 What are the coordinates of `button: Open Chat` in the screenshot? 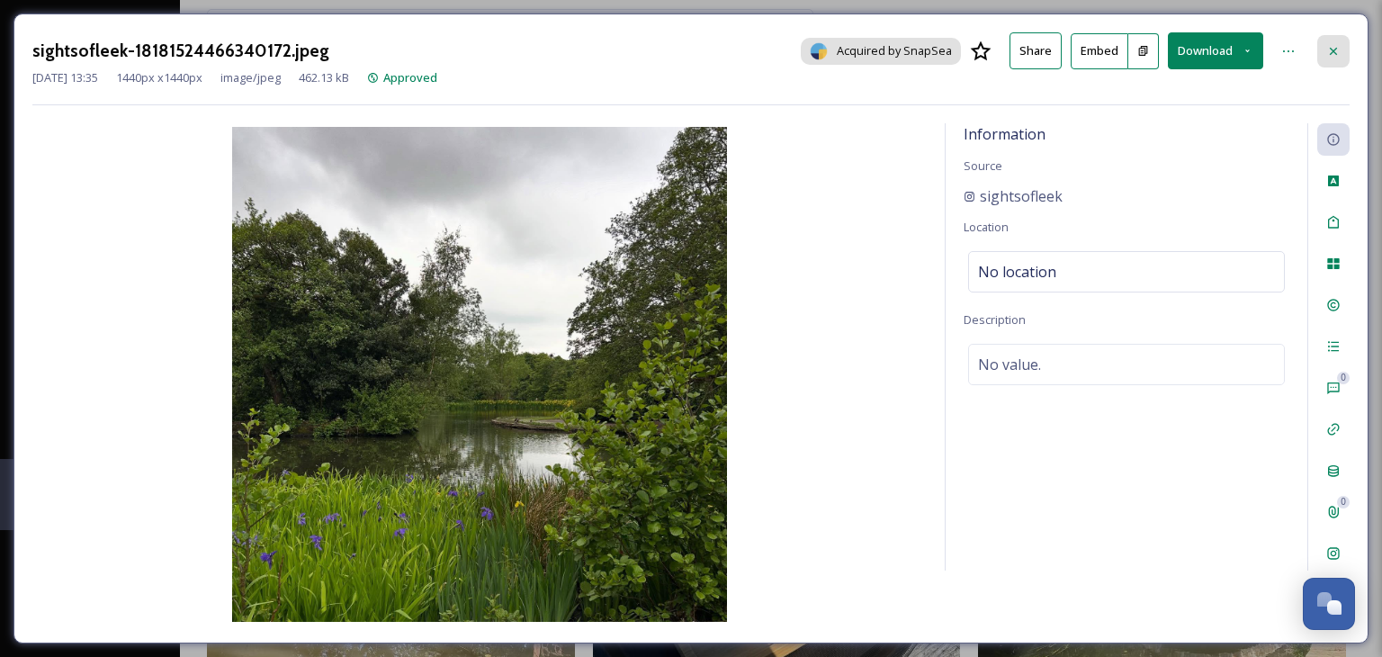 It's located at (1329, 604).